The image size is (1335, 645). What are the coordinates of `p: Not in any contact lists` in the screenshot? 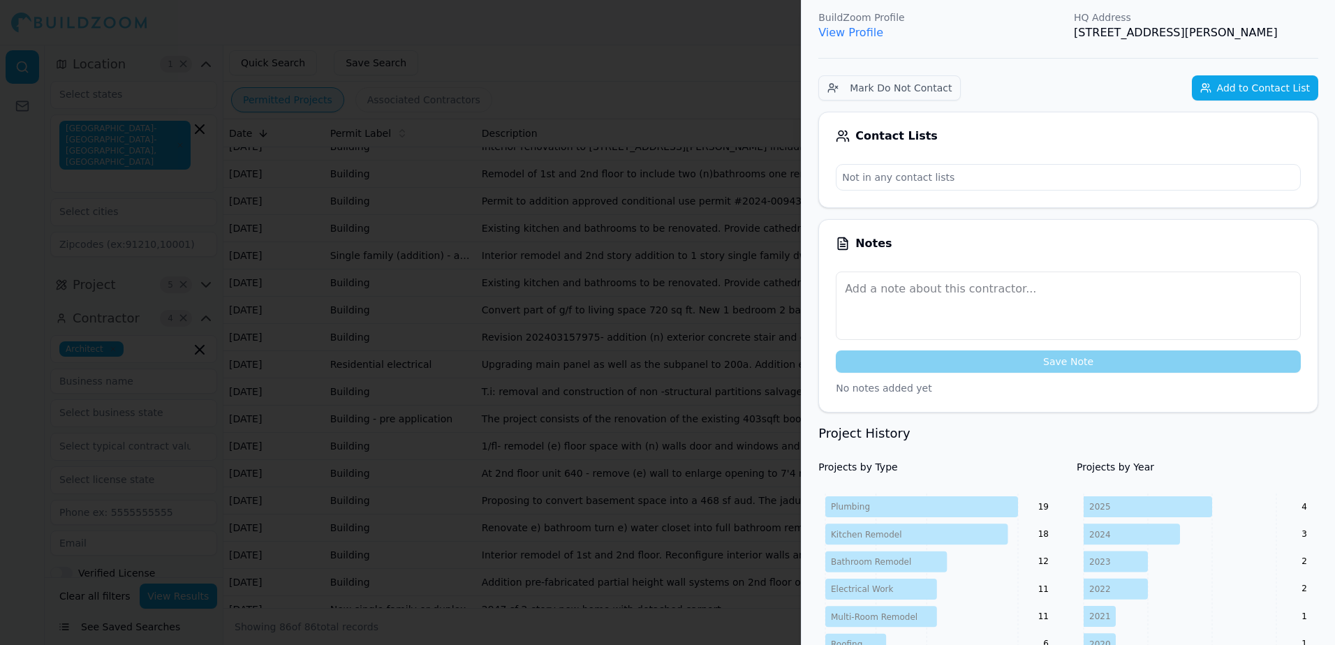 It's located at (1069, 177).